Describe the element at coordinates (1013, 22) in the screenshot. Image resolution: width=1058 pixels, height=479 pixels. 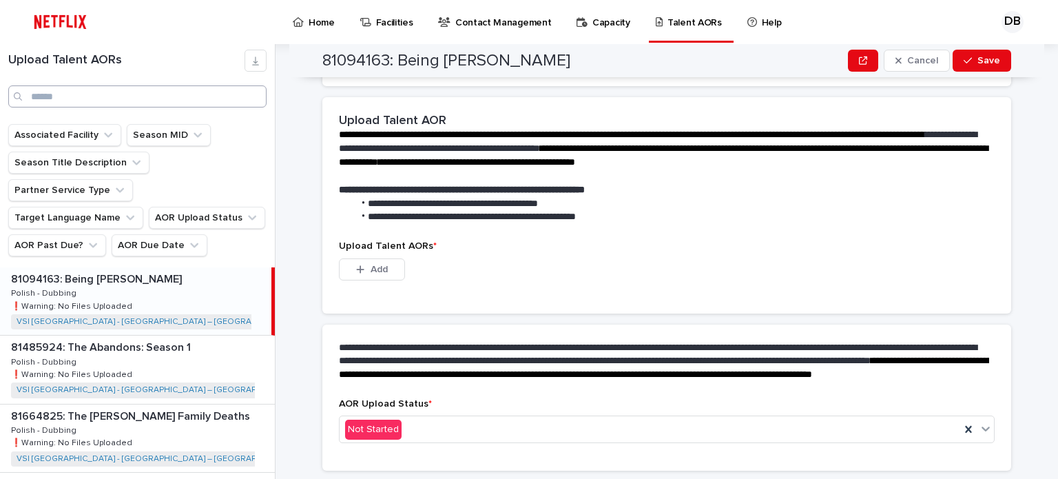
I see `div: DB` at that location.